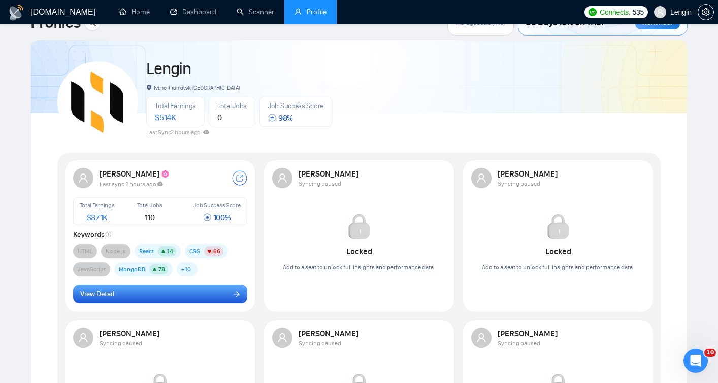 This screenshot has height=383, width=718. What do you see at coordinates (638, 12) in the screenshot?
I see `span: 535` at bounding box center [638, 12].